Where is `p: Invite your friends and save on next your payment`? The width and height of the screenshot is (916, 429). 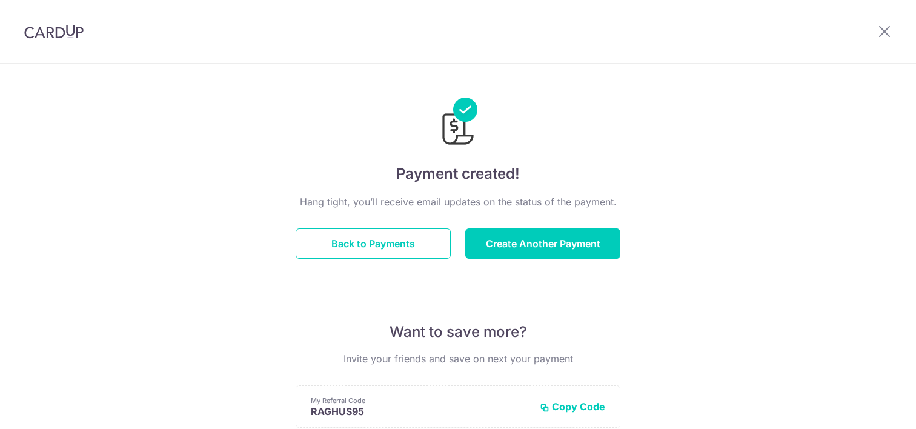
p: Invite your friends and save on next your payment is located at coordinates (458, 359).